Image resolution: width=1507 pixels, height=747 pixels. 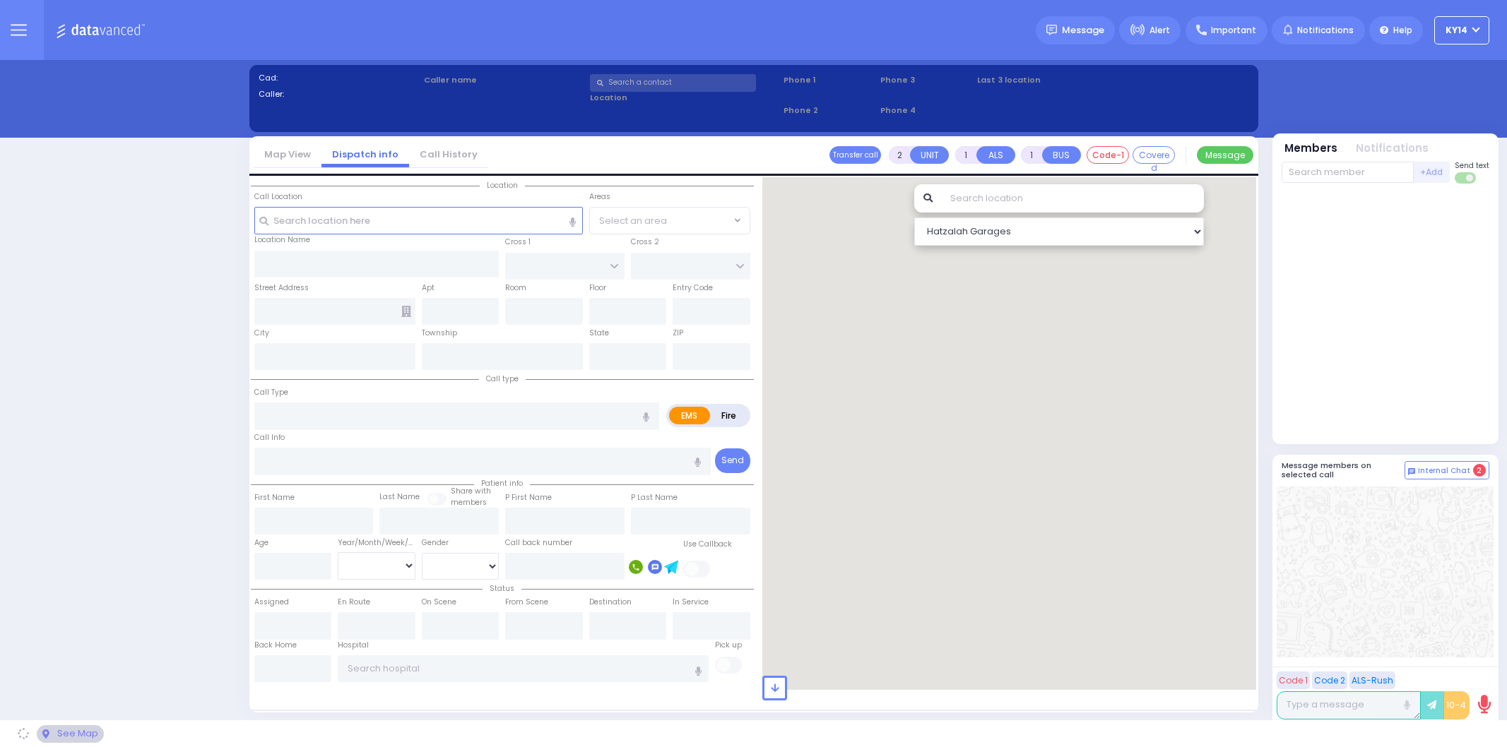 I want to click on img: Logo, so click(x=102, y=30).